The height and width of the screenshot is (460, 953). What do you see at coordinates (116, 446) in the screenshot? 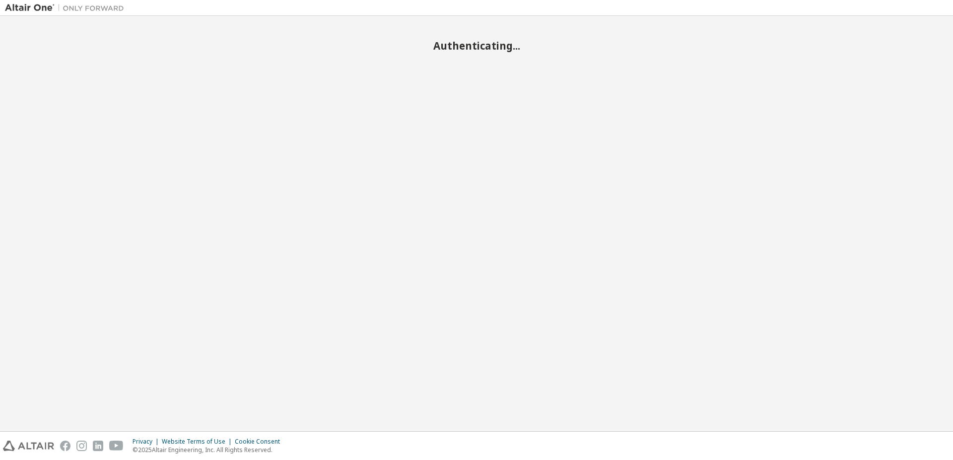
I see `img: youtube.svg` at bounding box center [116, 446].